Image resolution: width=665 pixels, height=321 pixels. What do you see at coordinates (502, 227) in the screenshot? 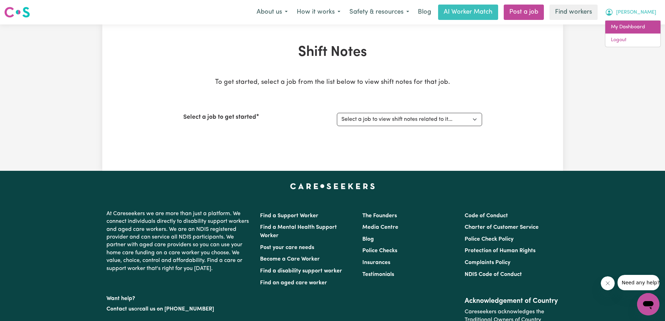
I see `a: Charter of Customer Service` at bounding box center [502, 227].